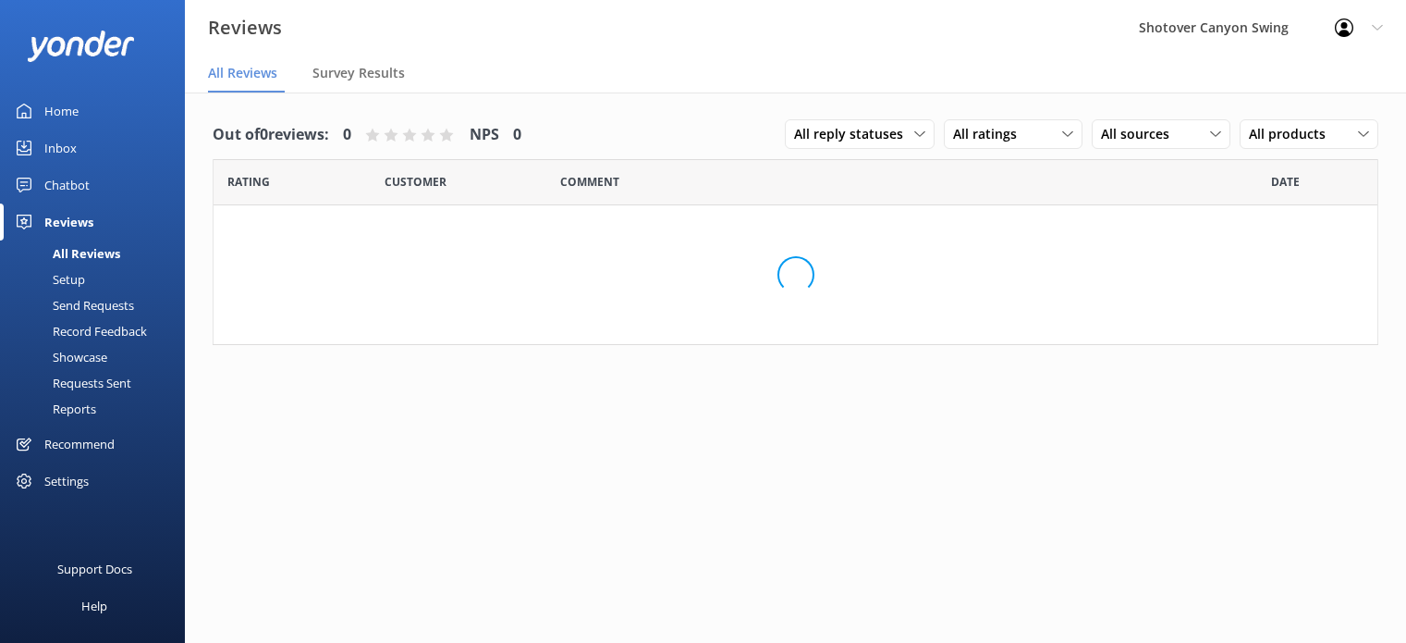 The height and width of the screenshot is (643, 1406). I want to click on span: All Reviews, so click(242, 73).